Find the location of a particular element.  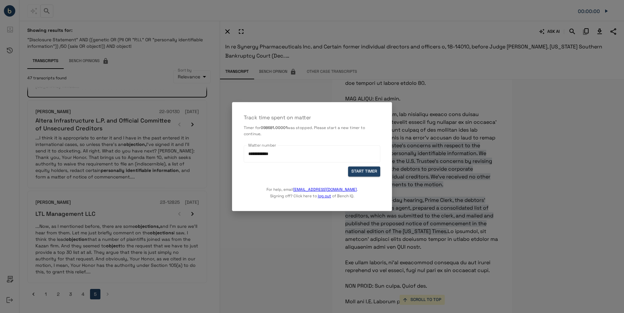

p: For help, email . Signing off? Click here to of Bench IQ. is located at coordinates (312, 188).